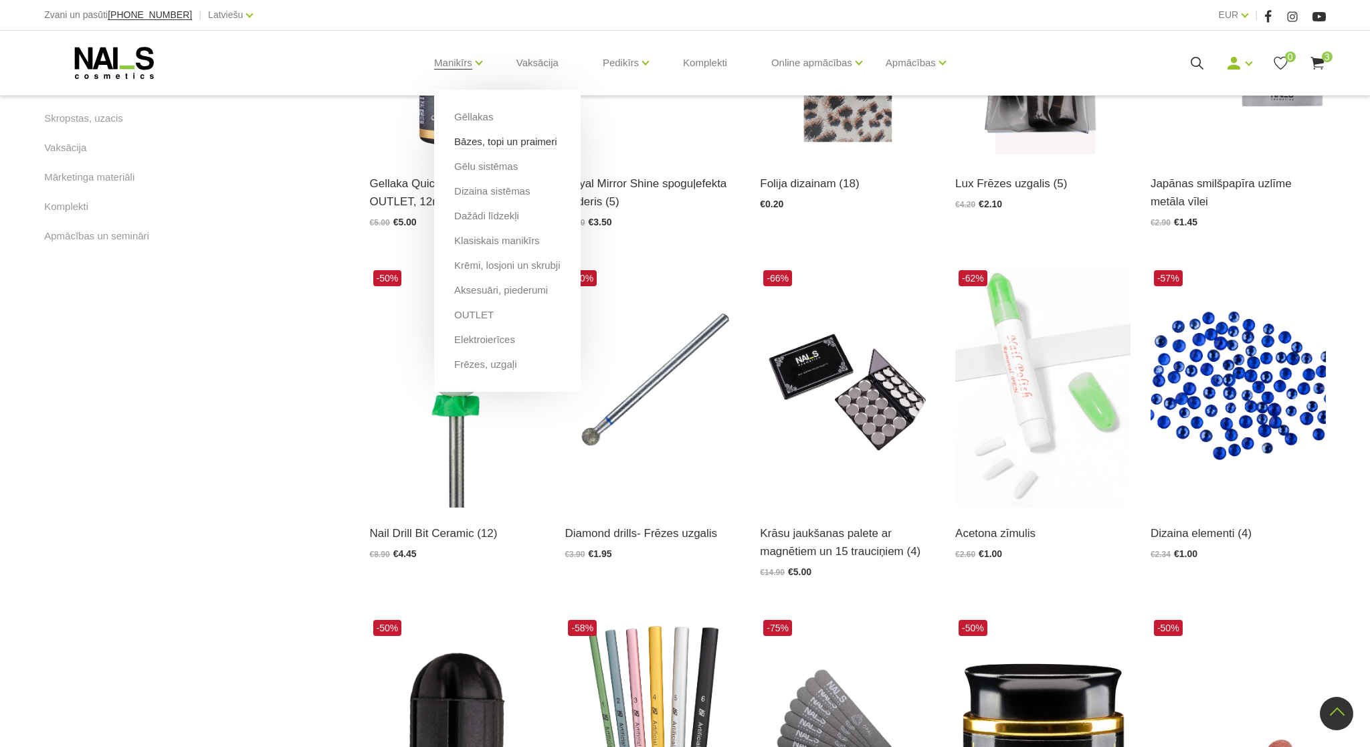 Image resolution: width=1370 pixels, height=747 pixels. I want to click on span: €1.95, so click(599, 554).